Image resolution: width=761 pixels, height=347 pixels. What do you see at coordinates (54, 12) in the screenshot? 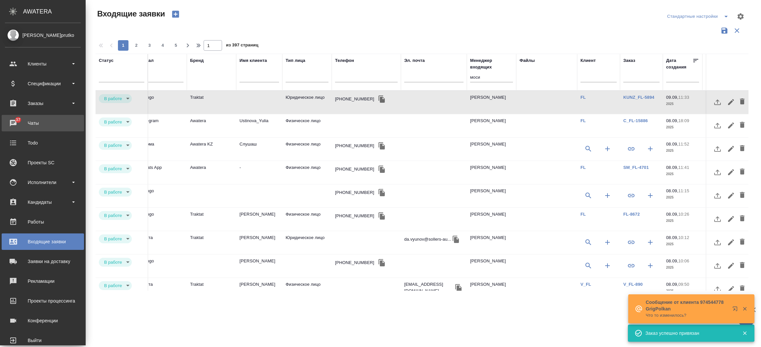
I see `div: AWATERA` at bounding box center [54, 12].